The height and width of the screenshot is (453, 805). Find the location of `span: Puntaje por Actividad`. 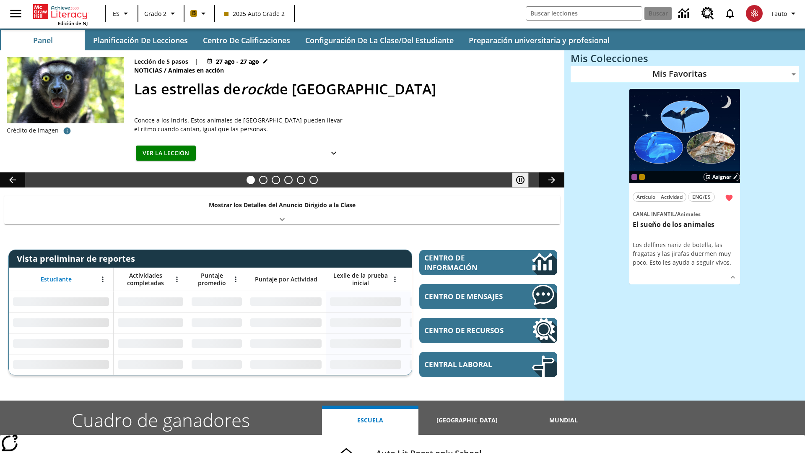

span: Puntaje por Actividad is located at coordinates (286, 279).